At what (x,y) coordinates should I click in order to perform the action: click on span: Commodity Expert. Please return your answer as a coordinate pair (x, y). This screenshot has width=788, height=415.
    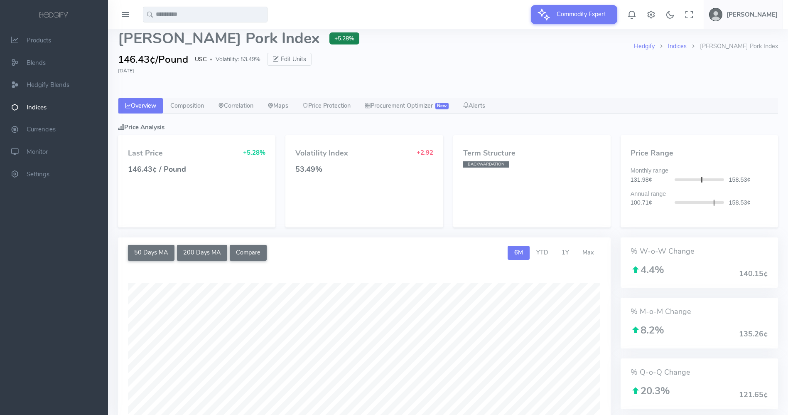
    Looking at the image, I should click on (581, 14).